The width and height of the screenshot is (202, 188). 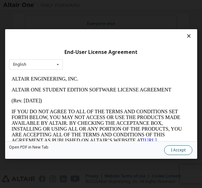 What do you see at coordinates (20, 64) in the screenshot?
I see `div: English` at bounding box center [20, 64].